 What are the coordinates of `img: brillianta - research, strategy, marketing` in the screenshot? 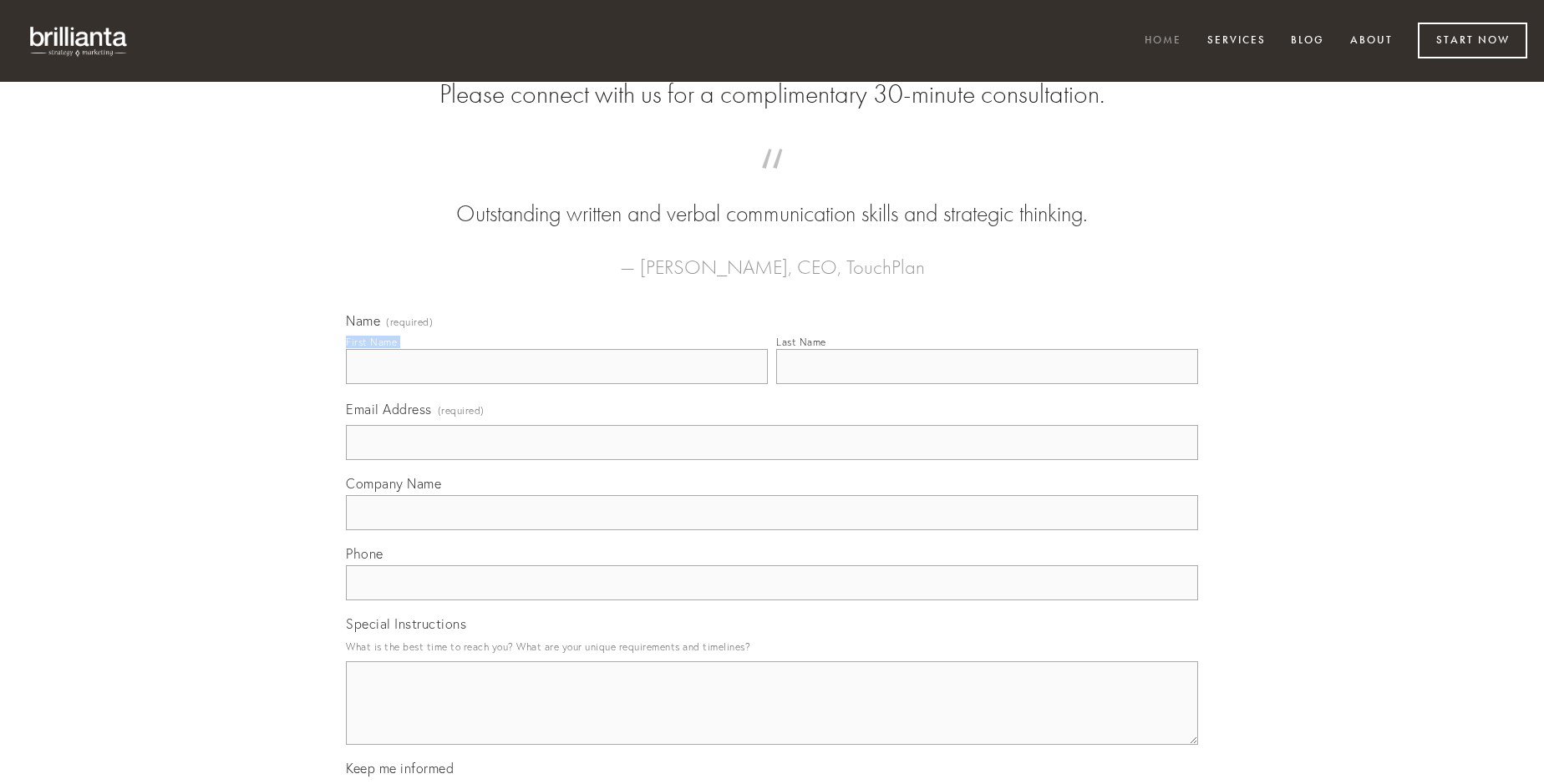 It's located at (80, 41).